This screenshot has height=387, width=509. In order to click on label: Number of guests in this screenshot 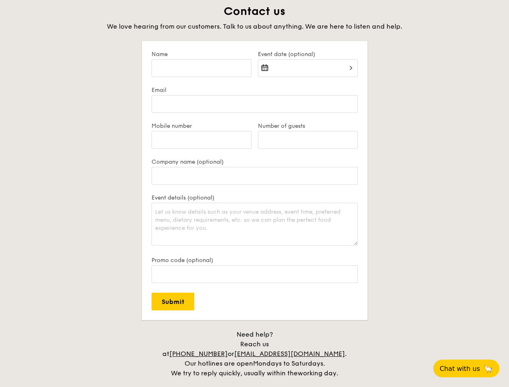, I will do `click(308, 126)`.